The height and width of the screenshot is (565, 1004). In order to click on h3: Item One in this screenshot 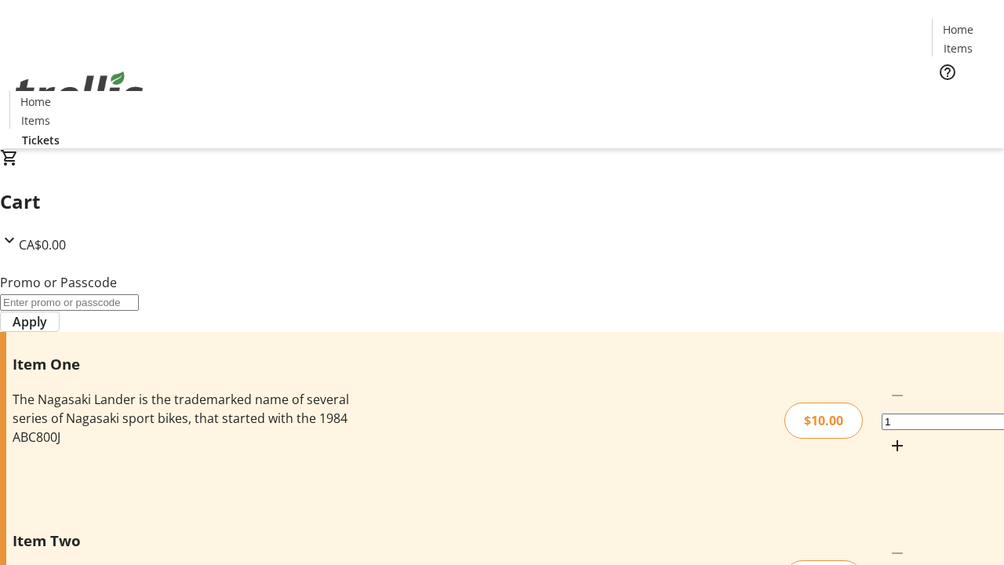, I will do `click(184, 364)`.